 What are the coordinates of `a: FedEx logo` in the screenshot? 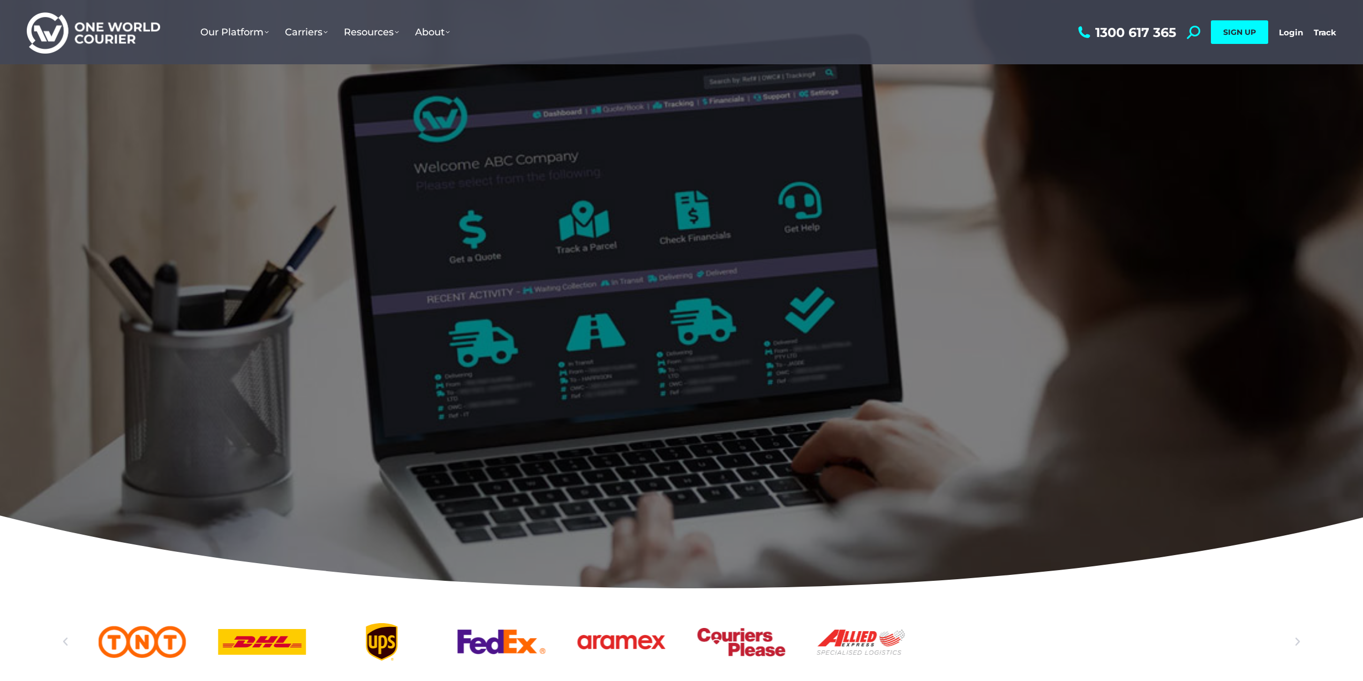 It's located at (502, 642).